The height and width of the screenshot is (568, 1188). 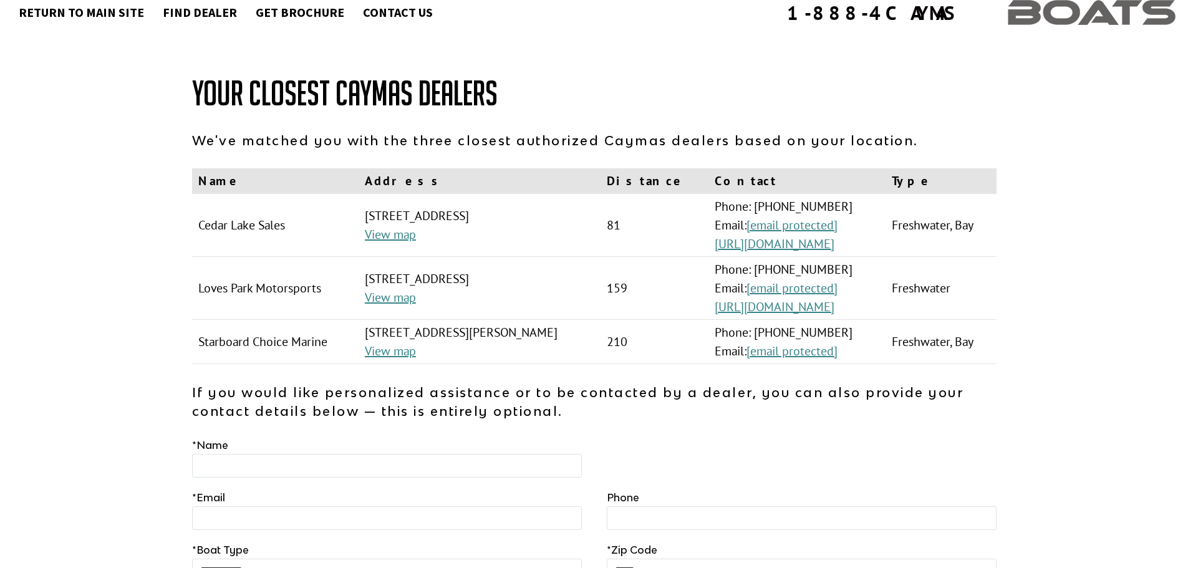 What do you see at coordinates (873, 12) in the screenshot?
I see `div: 1-888-4CAYMAS` at bounding box center [873, 12].